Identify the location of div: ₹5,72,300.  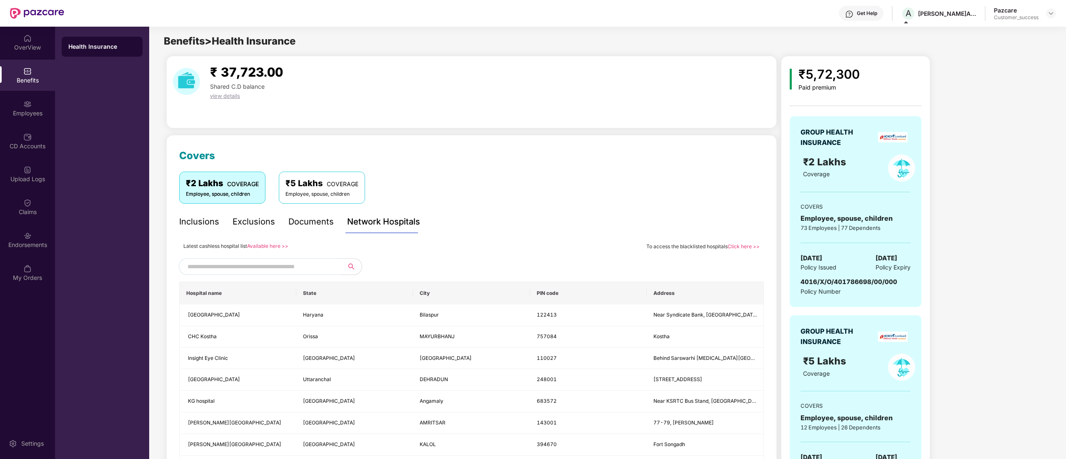
(829, 74).